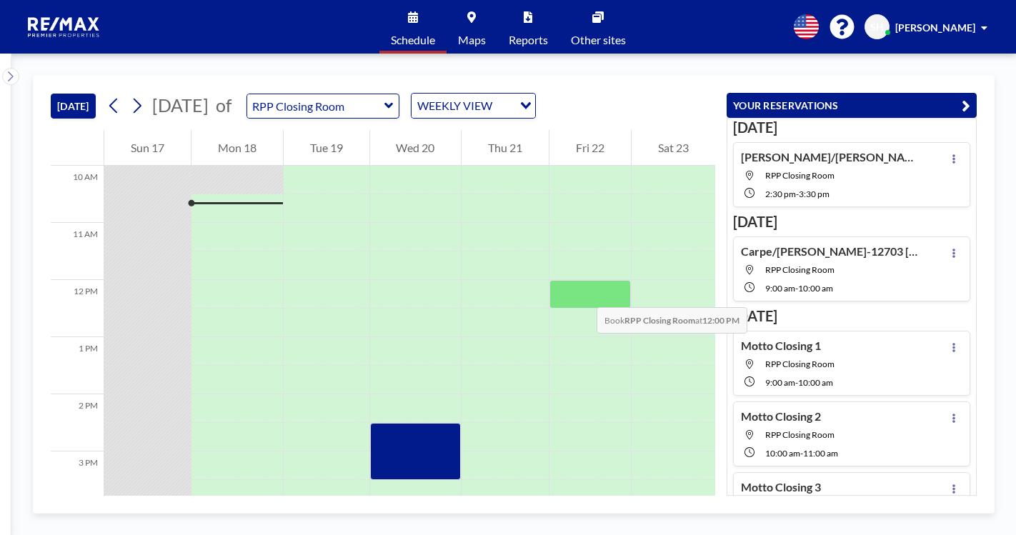  What do you see at coordinates (454, 106) in the screenshot?
I see `span: WEEKLY VIEW` at bounding box center [454, 106].